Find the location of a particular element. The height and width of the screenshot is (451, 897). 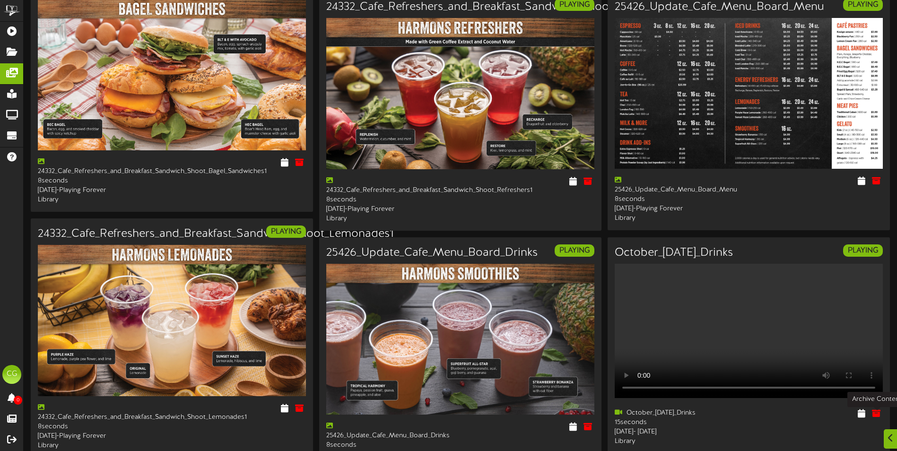

div: 24332_Cafe_Refreshers_and_Breakfast_Sandwich_Shoot_Refreshers1 is located at coordinates (390, 186).